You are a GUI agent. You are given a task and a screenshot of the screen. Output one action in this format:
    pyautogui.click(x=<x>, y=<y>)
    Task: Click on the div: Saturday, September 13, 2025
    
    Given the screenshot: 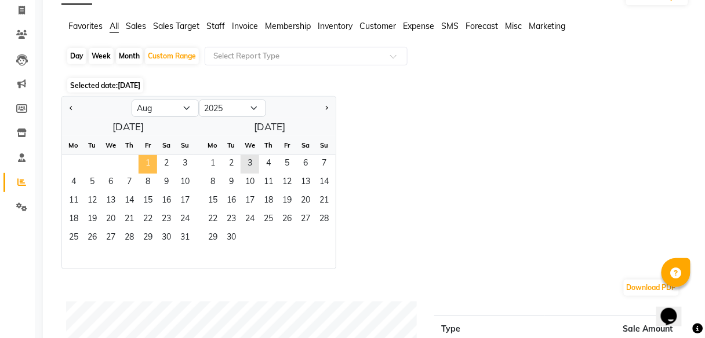 What is the action you would take?
    pyautogui.click(x=305, y=183)
    